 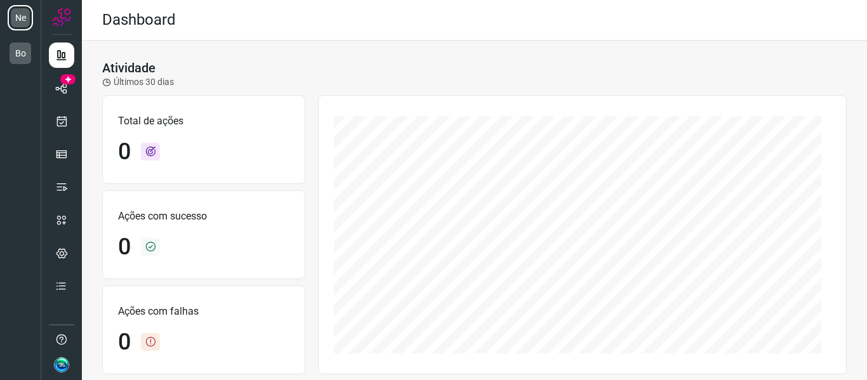 What do you see at coordinates (20, 18) in the screenshot?
I see `li: Ne` at bounding box center [20, 18].